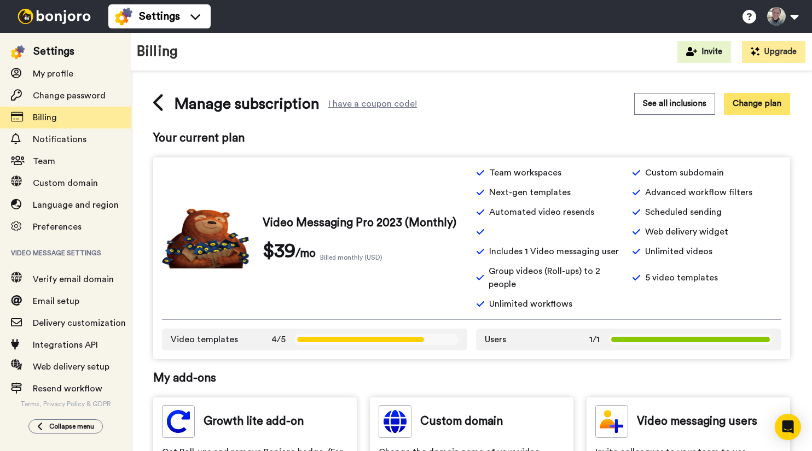 Image resolution: width=812 pixels, height=451 pixels. What do you see at coordinates (495, 340) in the screenshot?
I see `span: Users` at bounding box center [495, 340].